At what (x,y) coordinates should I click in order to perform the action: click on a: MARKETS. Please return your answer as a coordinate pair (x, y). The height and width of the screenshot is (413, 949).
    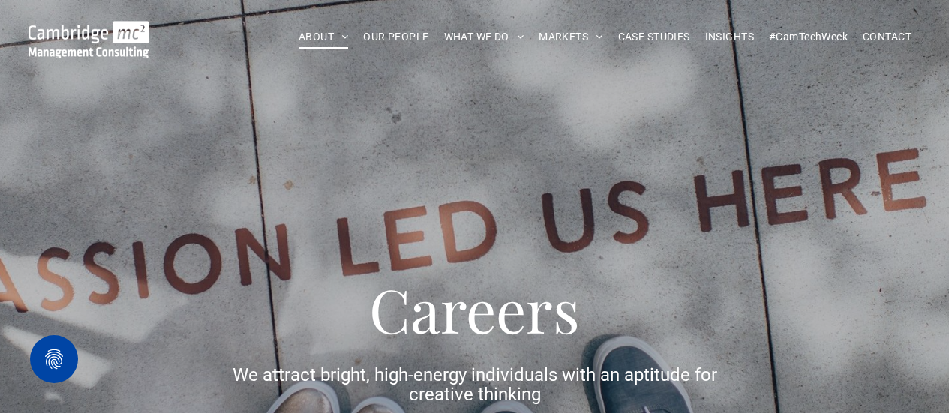
    Looking at the image, I should click on (570, 37).